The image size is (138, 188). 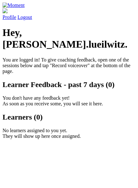 I want to click on a: Profile, so click(x=69, y=14).